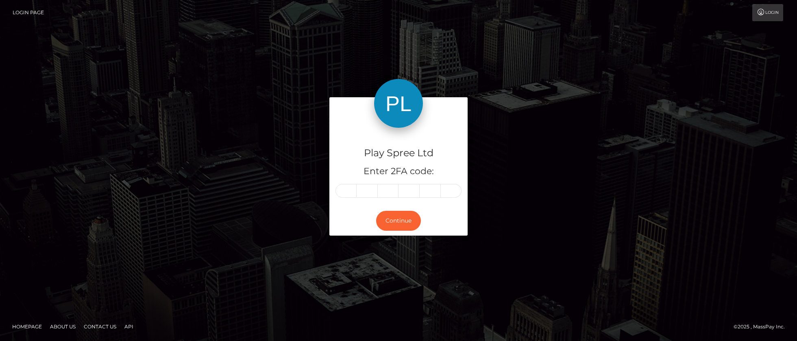 The height and width of the screenshot is (341, 797). Describe the element at coordinates (129, 326) in the screenshot. I see `a: API` at that location.